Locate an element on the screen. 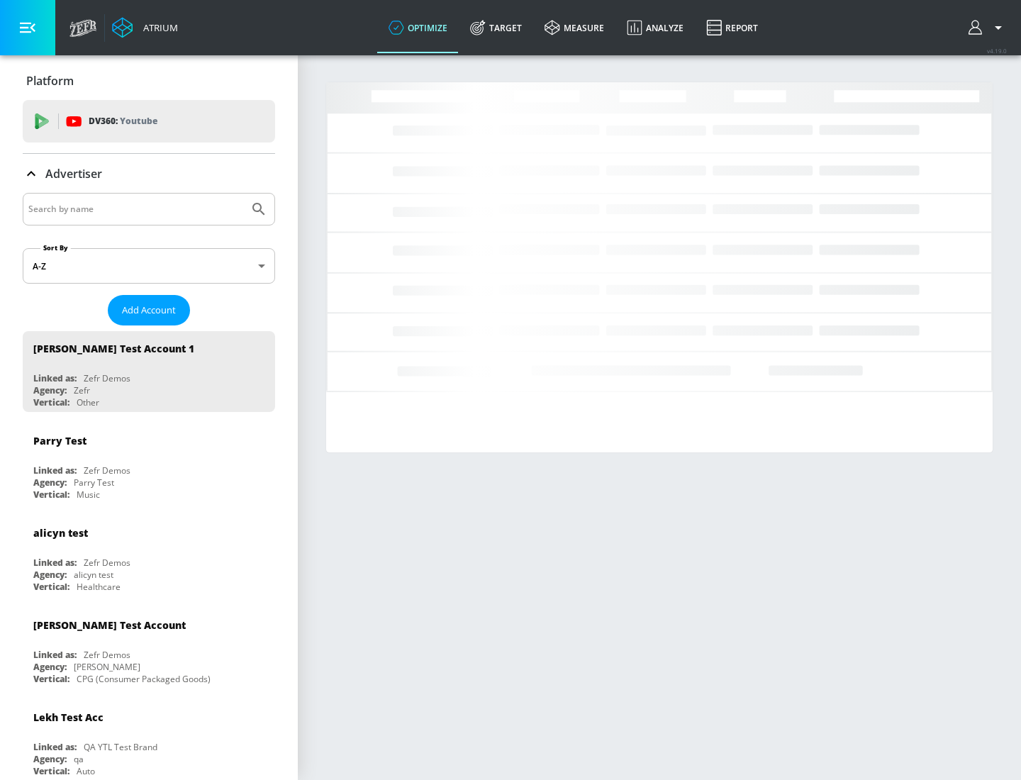  p: Platform is located at coordinates (50, 81).